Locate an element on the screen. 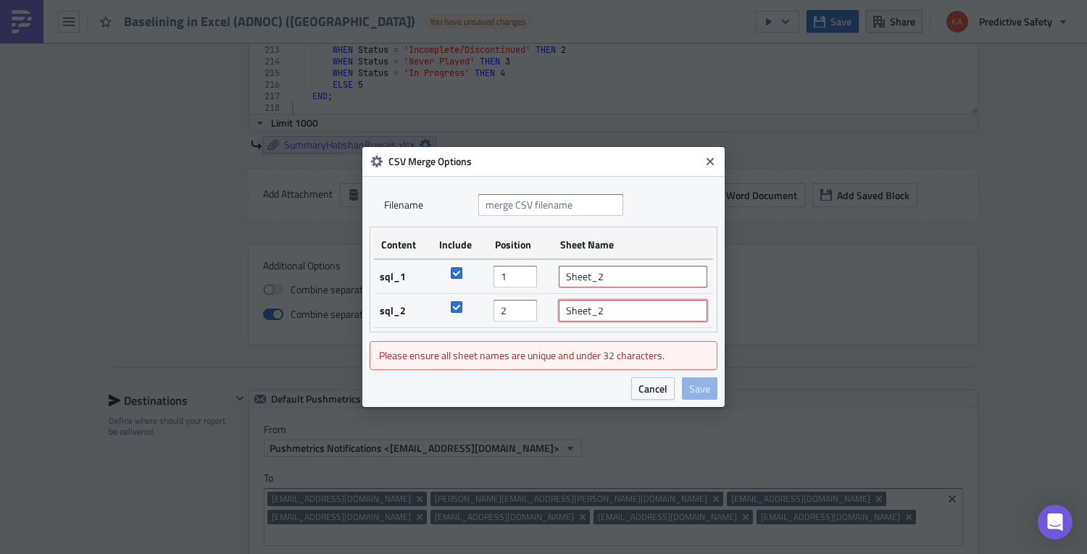 The width and height of the screenshot is (1087, 554). button: Close is located at coordinates (710, 162).